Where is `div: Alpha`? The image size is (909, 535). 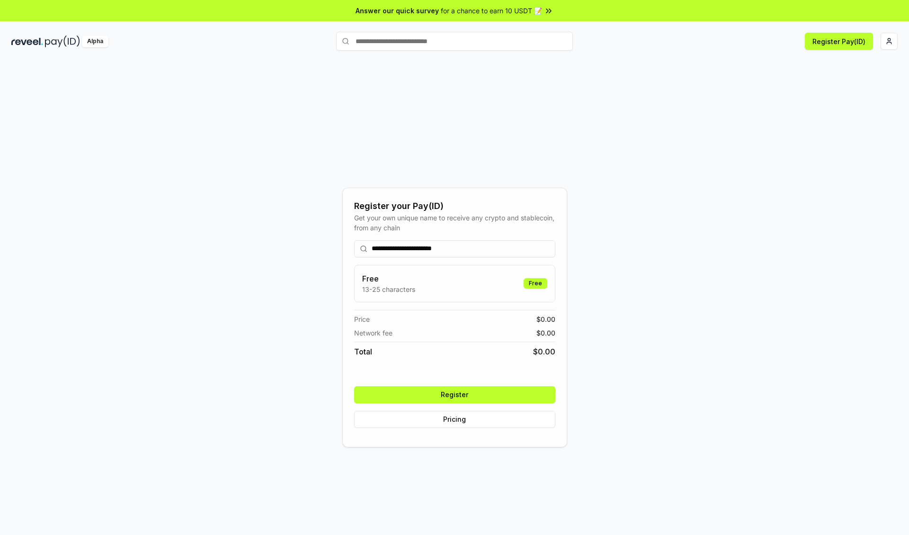
div: Alpha is located at coordinates (95, 41).